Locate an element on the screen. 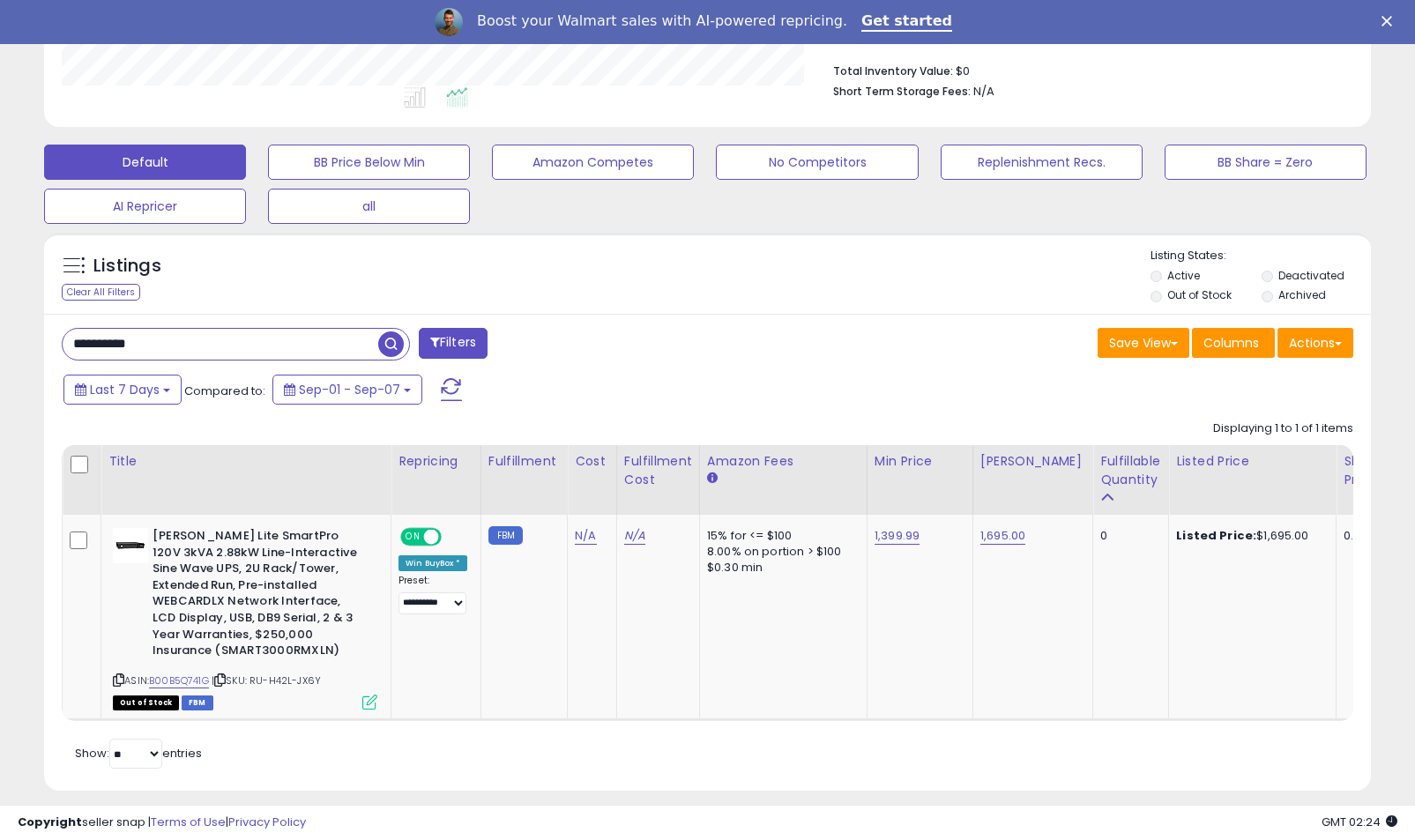 The height and width of the screenshot is (840, 1415). div: Fulfillment Cost is located at coordinates (658, 470).